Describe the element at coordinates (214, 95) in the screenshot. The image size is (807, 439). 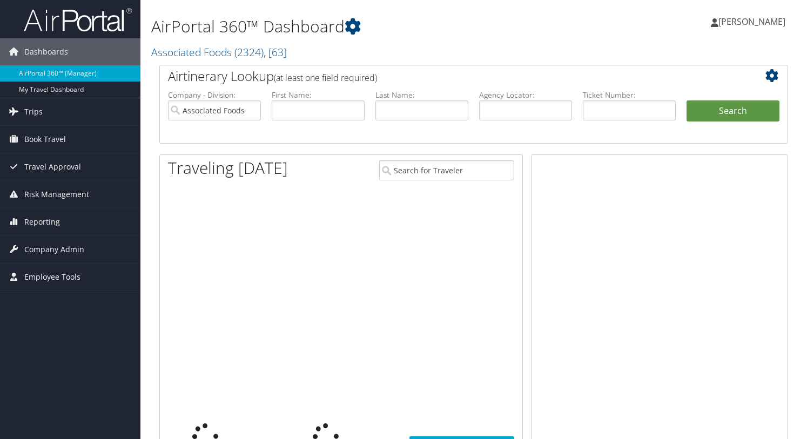
I see `label: Company - Division:` at that location.